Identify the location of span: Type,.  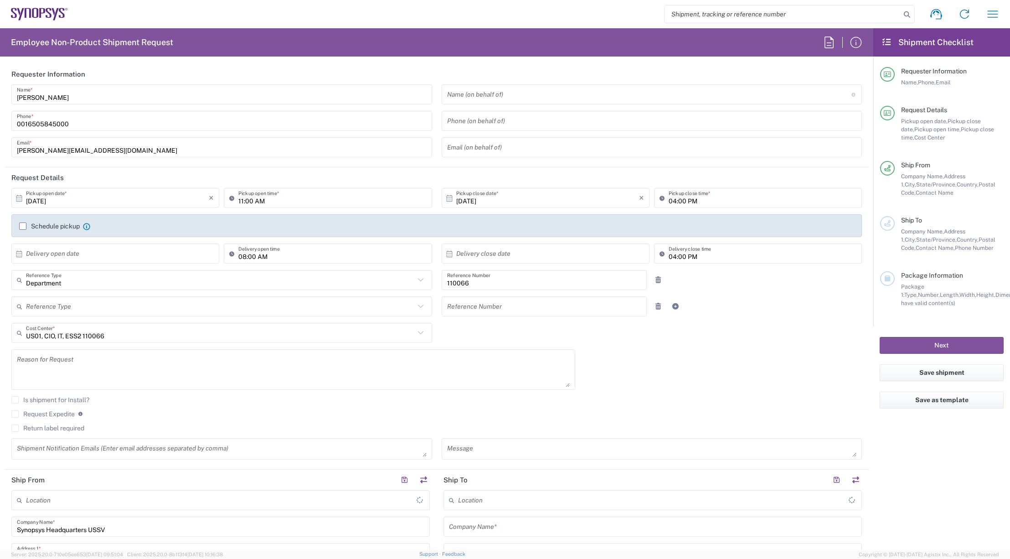
(912, 295).